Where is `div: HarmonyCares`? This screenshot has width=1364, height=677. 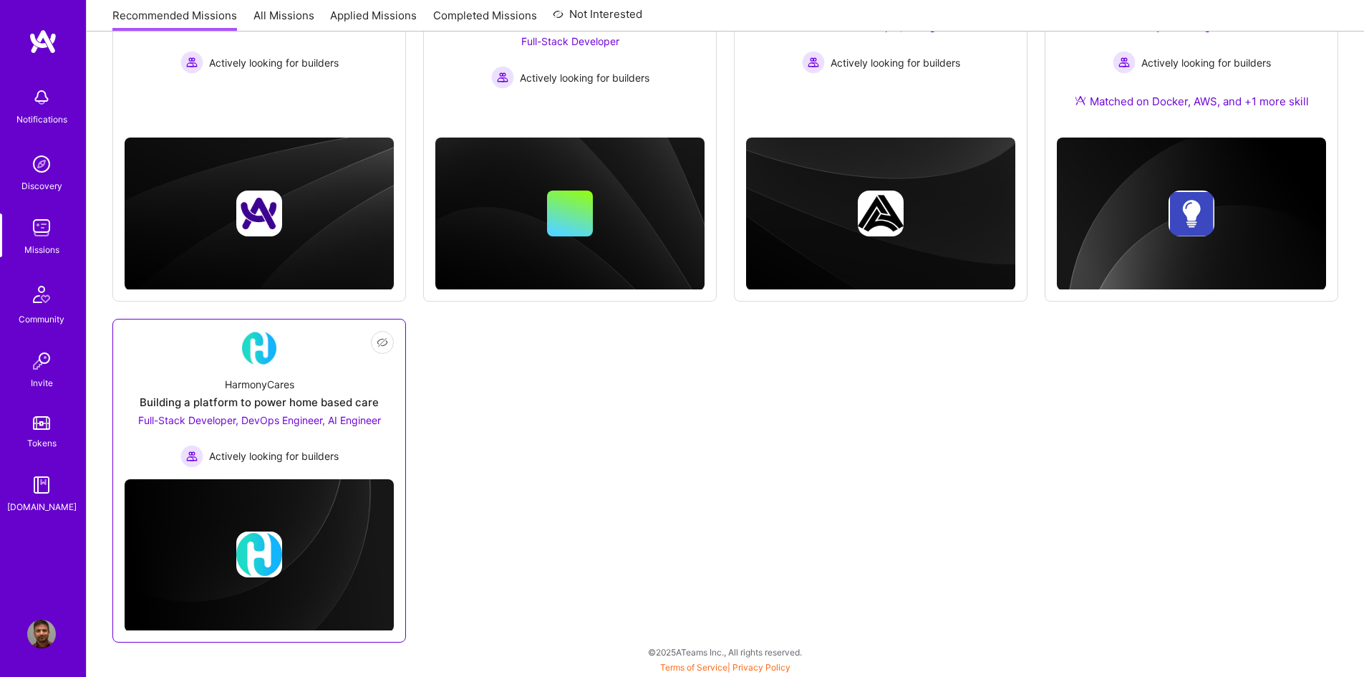
div: HarmonyCares is located at coordinates (259, 384).